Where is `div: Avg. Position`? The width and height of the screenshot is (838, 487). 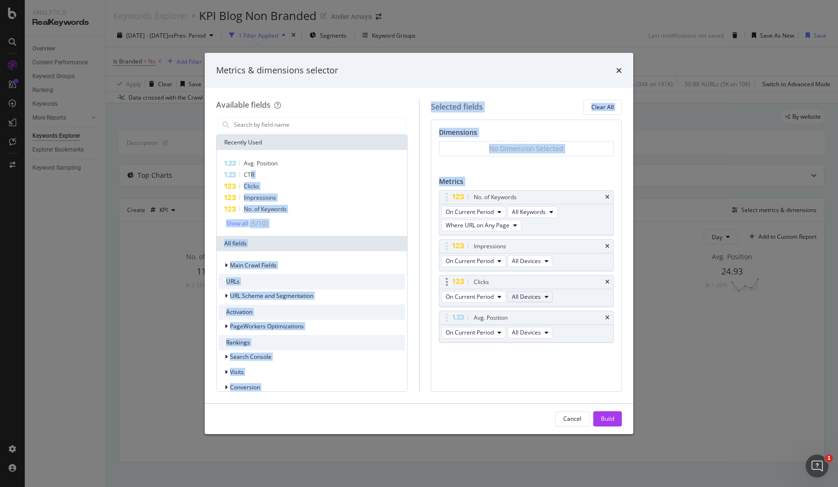
div: Avg. Position is located at coordinates (491, 318).